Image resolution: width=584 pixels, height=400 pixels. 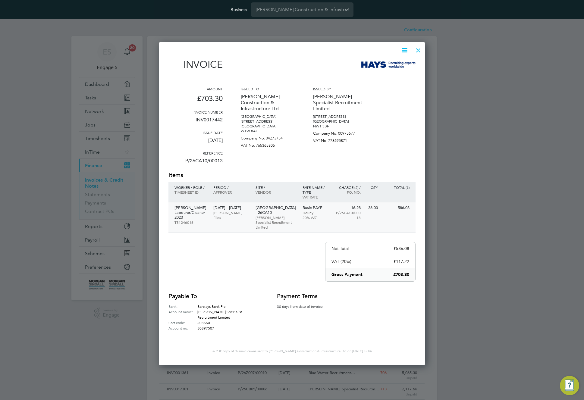 What do you see at coordinates (183, 315) in the screenshot?
I see `label: Account name:` at bounding box center [183, 315].